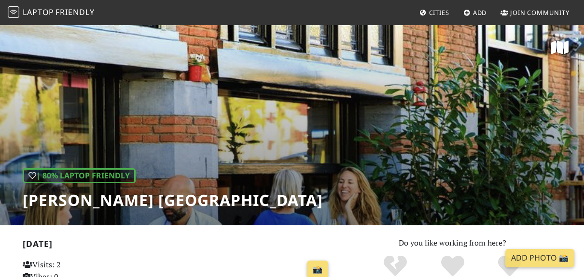  I want to click on span: Join Community, so click(540, 13).